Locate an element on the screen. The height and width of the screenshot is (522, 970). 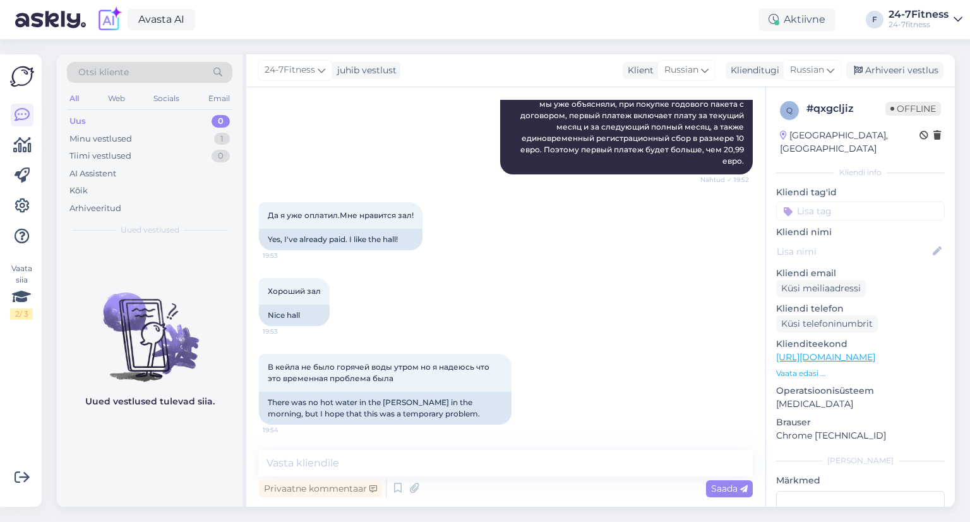
div: Email is located at coordinates (219, 99).